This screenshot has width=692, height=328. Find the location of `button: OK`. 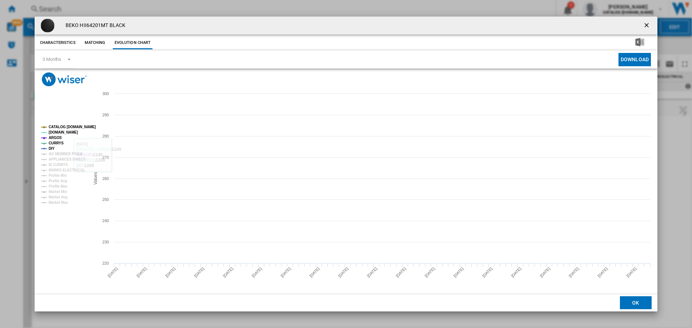

button: OK is located at coordinates (635, 303).